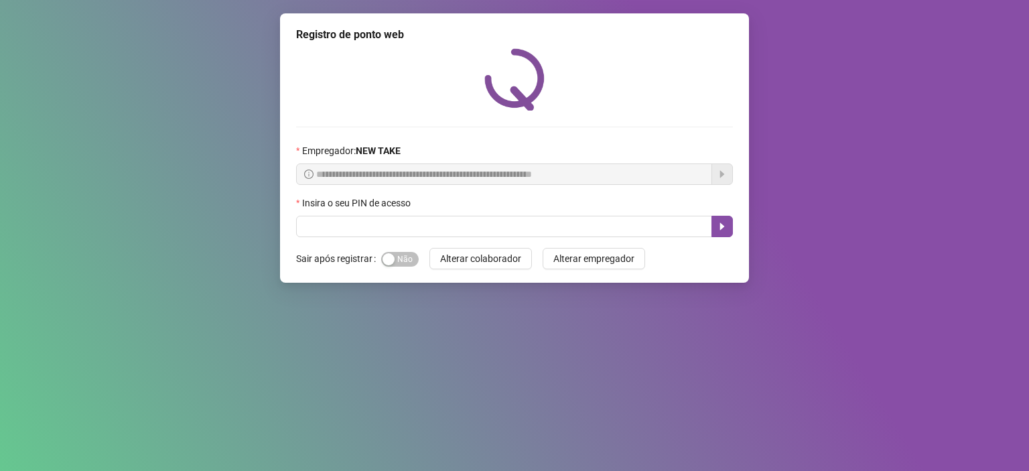  I want to click on button: Alterar colaborador, so click(480, 259).